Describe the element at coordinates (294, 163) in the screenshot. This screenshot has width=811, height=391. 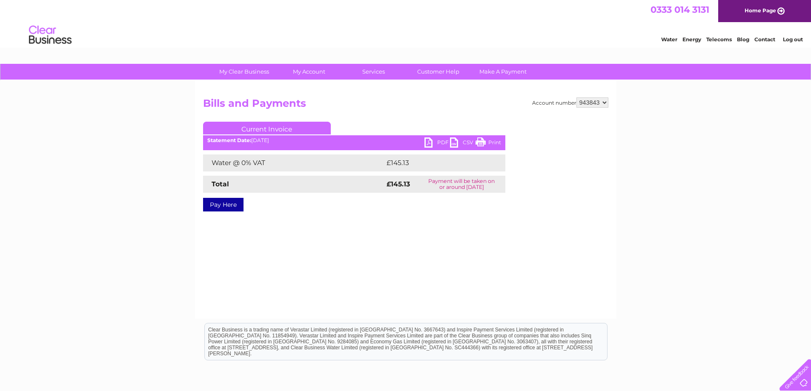
I see `td: Water @ 0% VAT` at that location.